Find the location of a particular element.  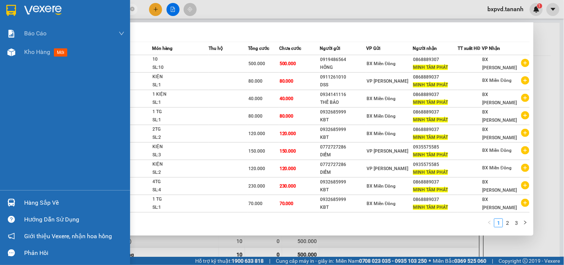

div: THẾ BẢO is located at coordinates (343, 102).